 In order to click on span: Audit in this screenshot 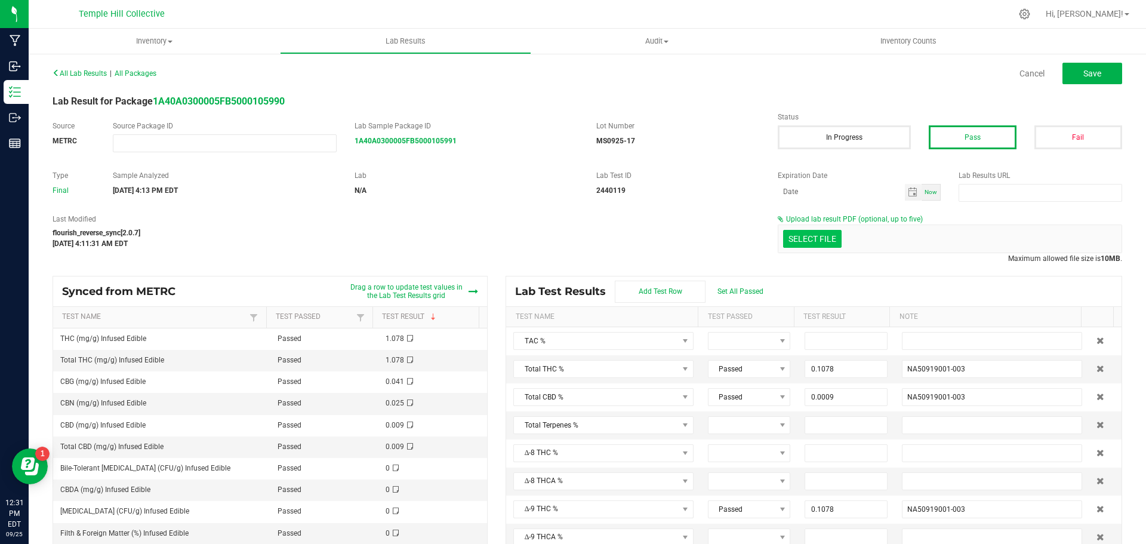, I will do `click(657, 41)`.